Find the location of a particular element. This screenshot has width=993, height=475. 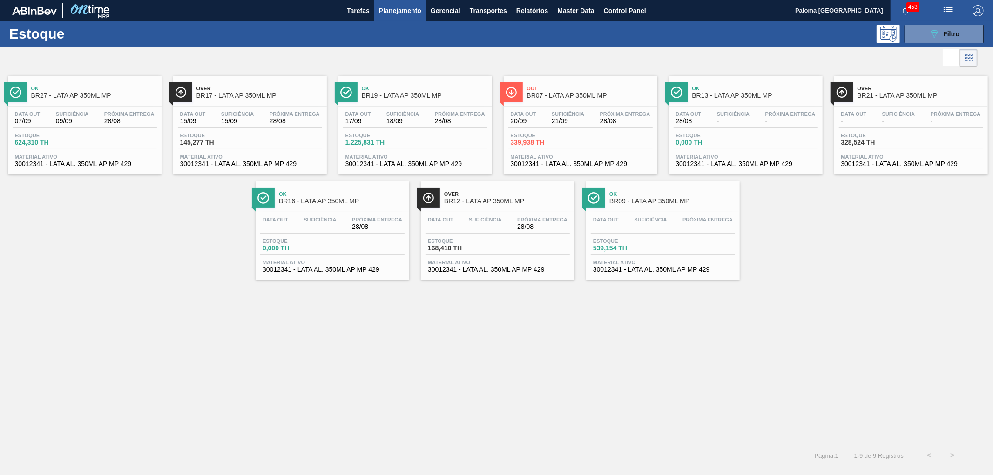

a: ÍconeOutBR07 - LATA AP 350ML MPData out20/09Suficiência21/09Próxima Entrega28/08Estoque339,938 TH... is located at coordinates (579, 121).